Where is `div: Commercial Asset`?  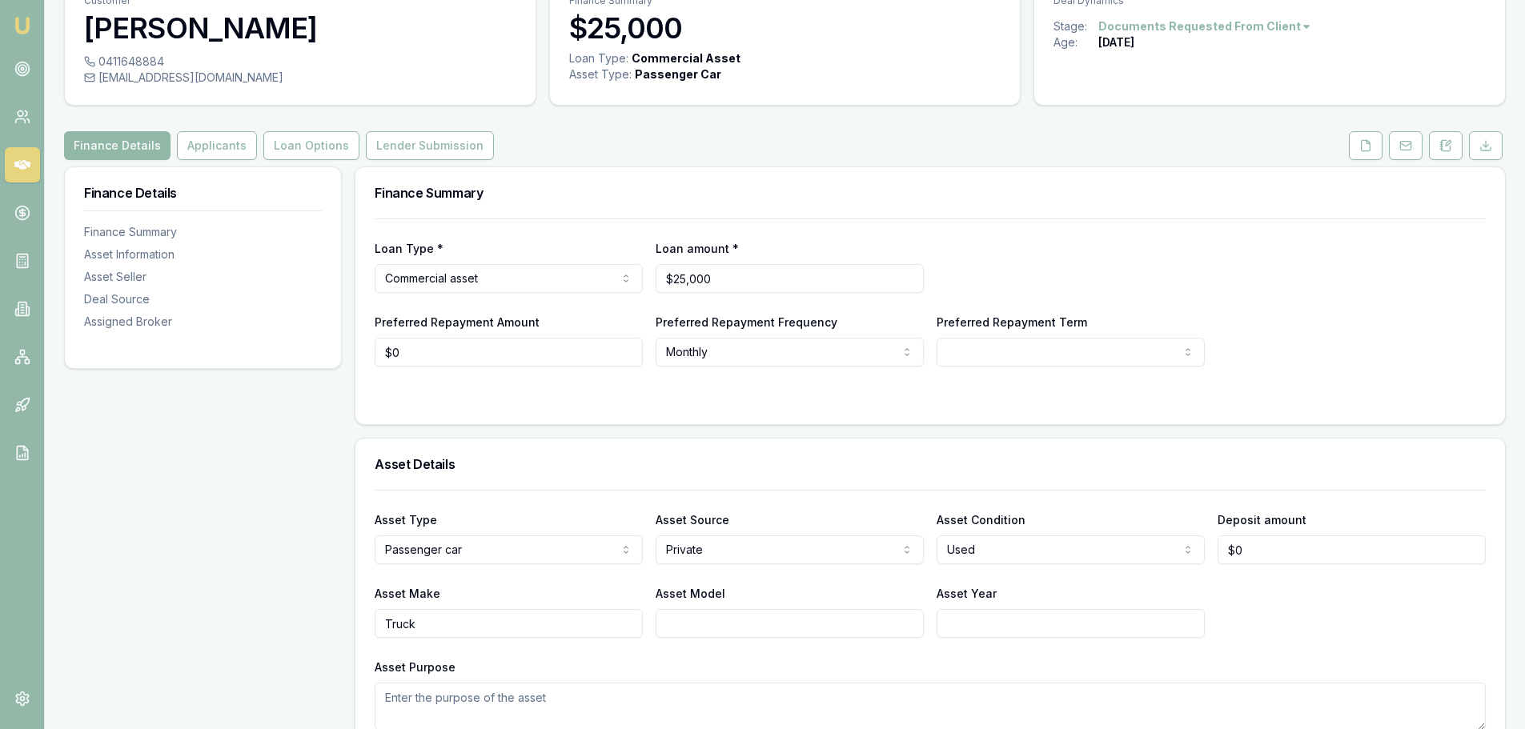 div: Commercial Asset is located at coordinates (686, 58).